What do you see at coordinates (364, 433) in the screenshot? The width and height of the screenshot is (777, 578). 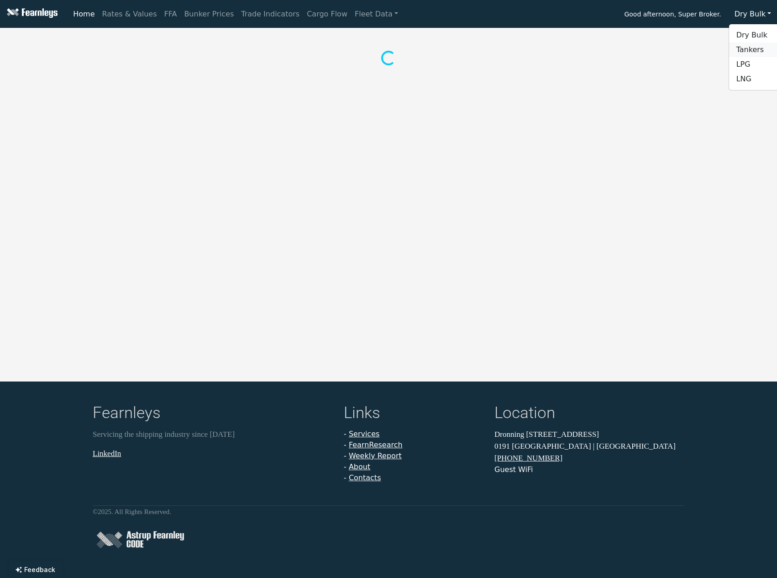 I see `a: Services` at bounding box center [364, 433].